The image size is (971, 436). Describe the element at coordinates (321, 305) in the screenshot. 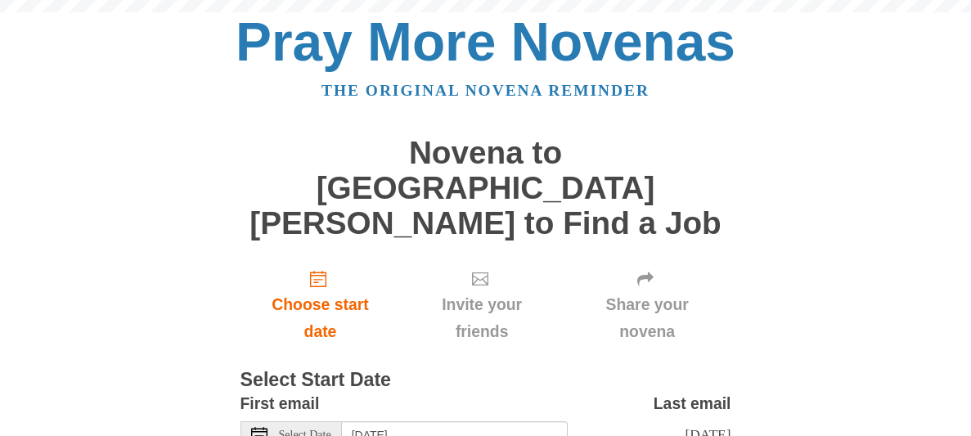

I see `a: Choose start date` at that location.